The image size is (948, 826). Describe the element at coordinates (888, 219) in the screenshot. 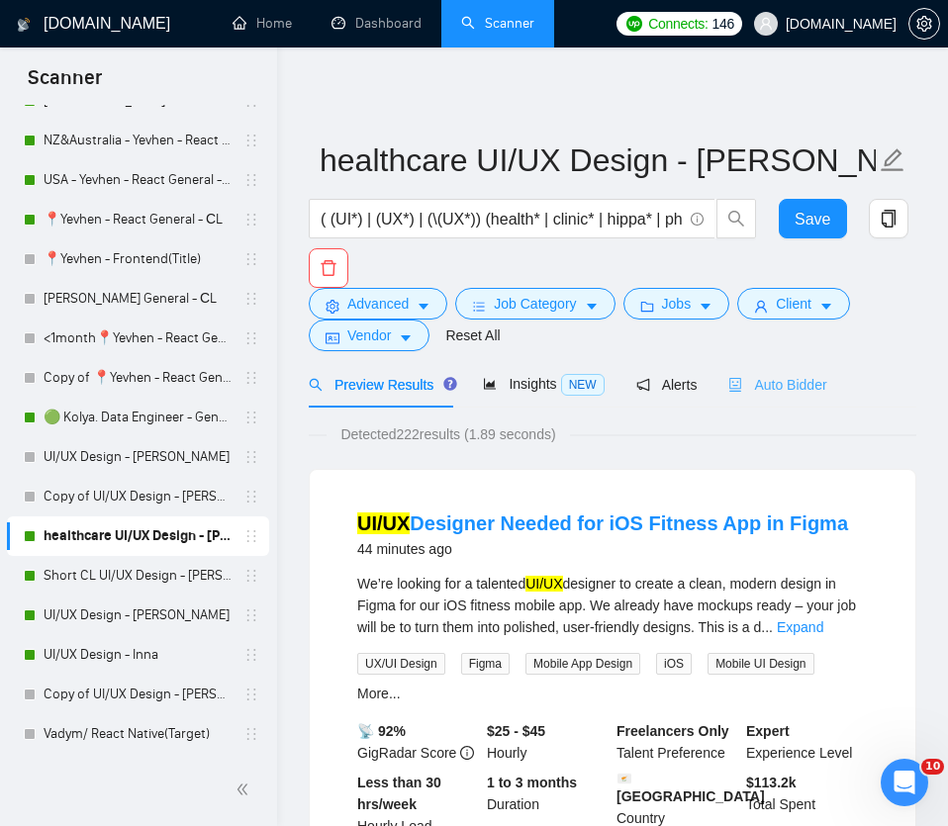

I see `button: copy` at that location.